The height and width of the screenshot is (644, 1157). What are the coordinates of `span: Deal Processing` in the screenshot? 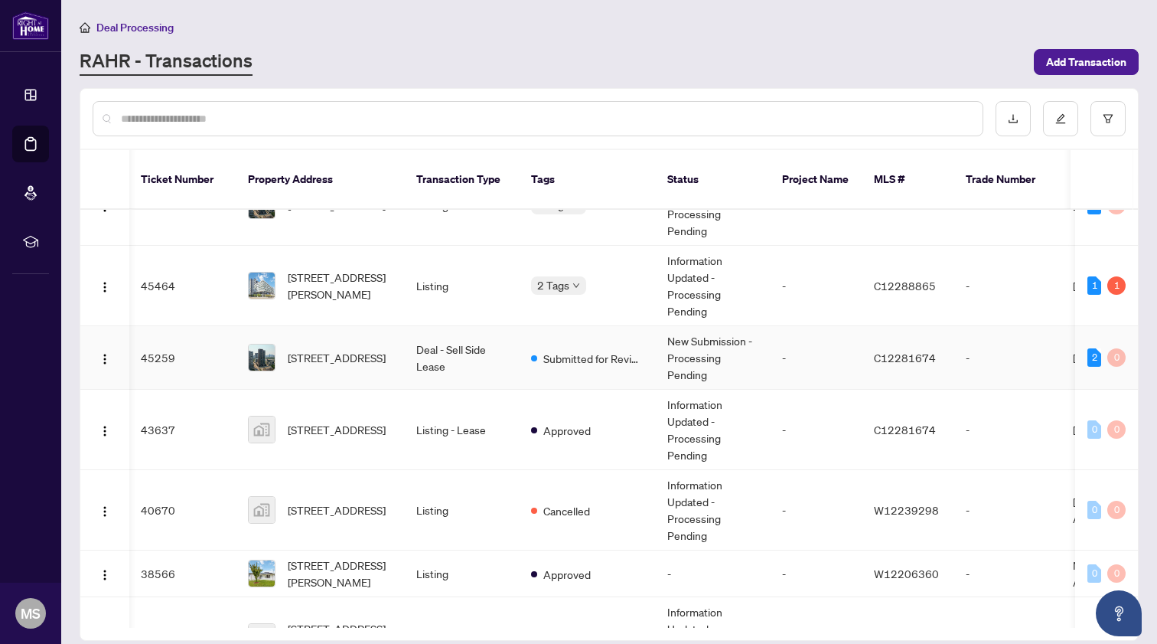 It's located at (135, 28).